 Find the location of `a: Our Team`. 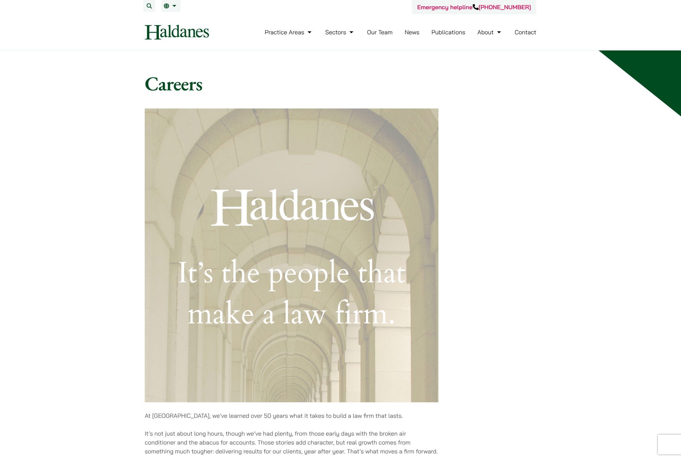

a: Our Team is located at coordinates (380, 32).